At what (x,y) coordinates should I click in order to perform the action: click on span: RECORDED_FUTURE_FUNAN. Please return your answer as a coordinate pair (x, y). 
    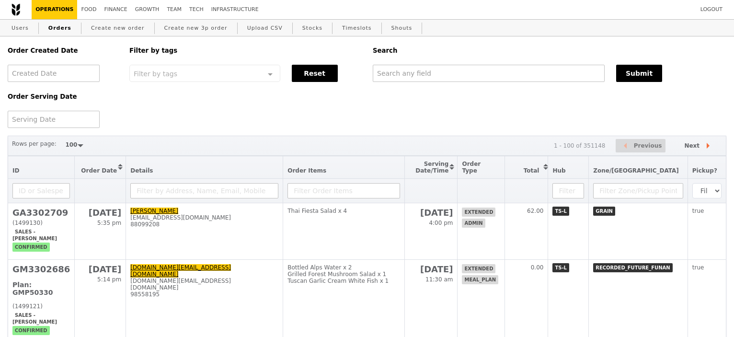
    Looking at the image, I should click on (633, 267).